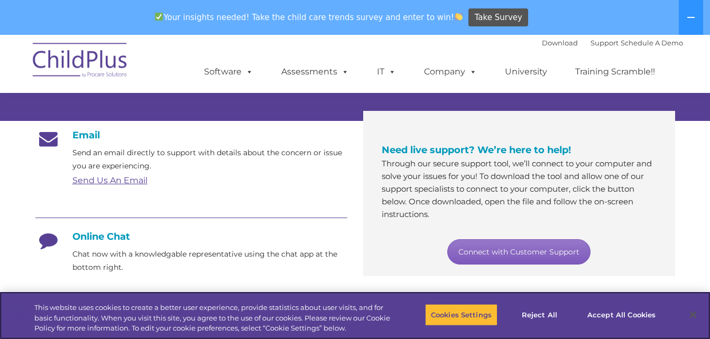 This screenshot has height=339, width=710. What do you see at coordinates (309, 17) in the screenshot?
I see `span: Your insights needed! Take the child care trends survey and enter to win!` at bounding box center [309, 17].